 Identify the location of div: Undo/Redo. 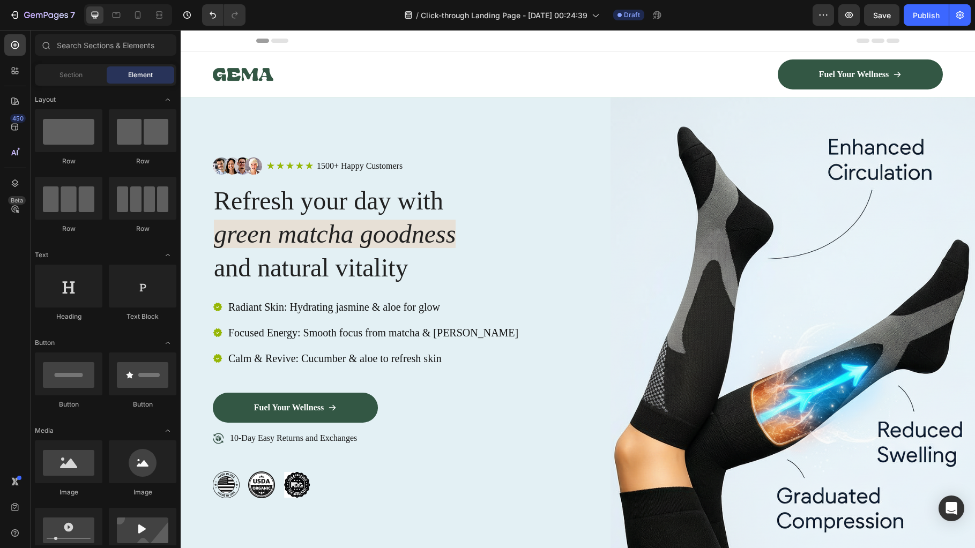
(223, 15).